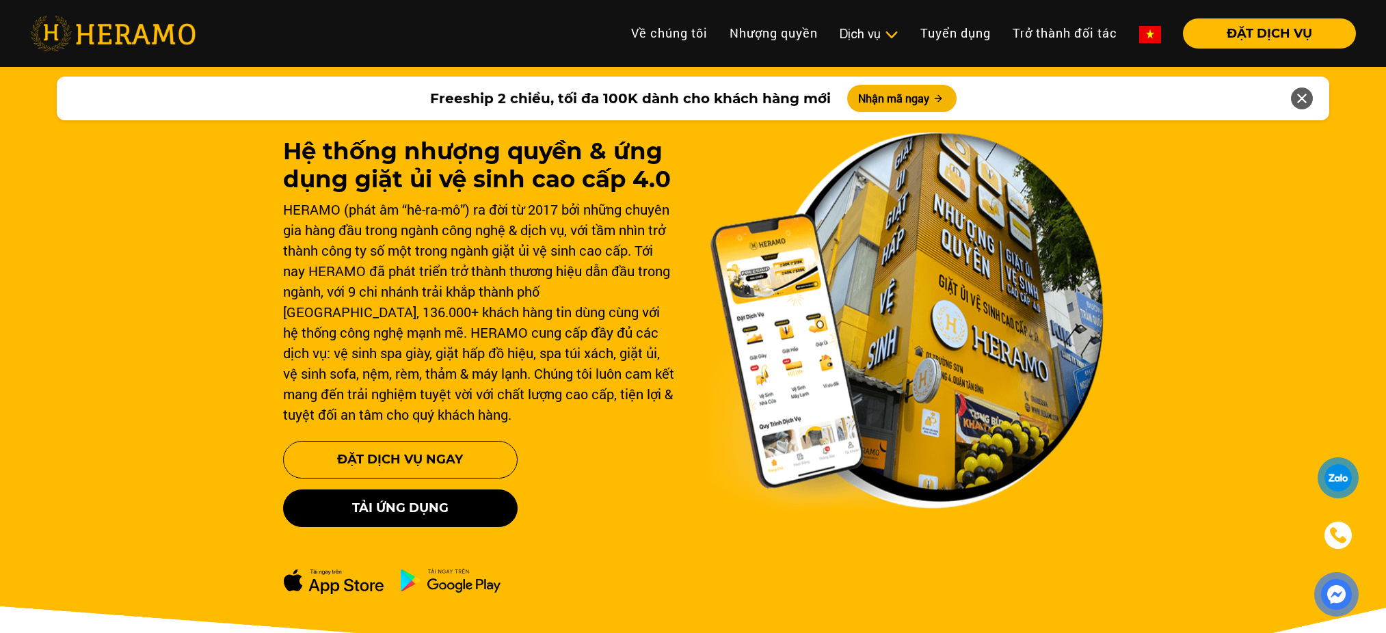 The height and width of the screenshot is (633, 1386). What do you see at coordinates (906, 321) in the screenshot?
I see `img: banner` at bounding box center [906, 321].